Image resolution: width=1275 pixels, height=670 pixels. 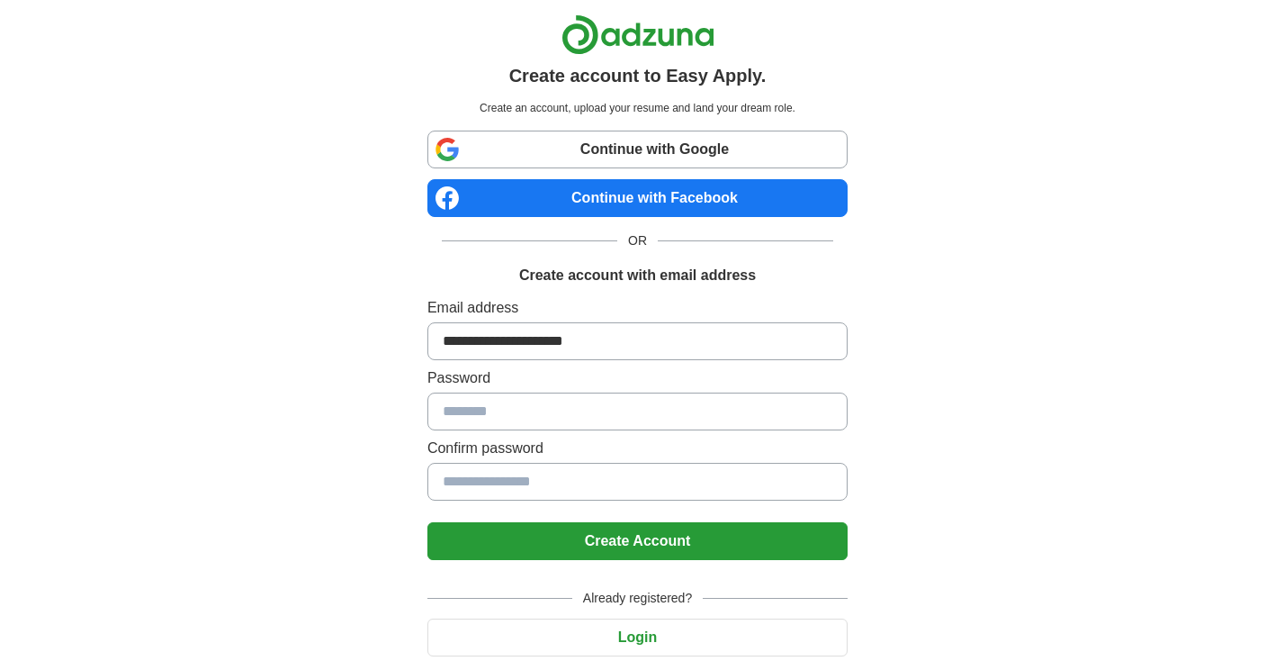 What do you see at coordinates (637, 149) in the screenshot?
I see `a: Continue with Google` at bounding box center [637, 149].